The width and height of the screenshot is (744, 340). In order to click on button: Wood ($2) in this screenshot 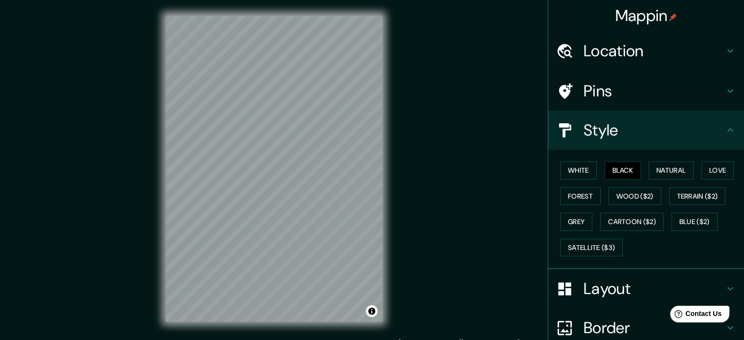, I will do `click(635, 196)`.